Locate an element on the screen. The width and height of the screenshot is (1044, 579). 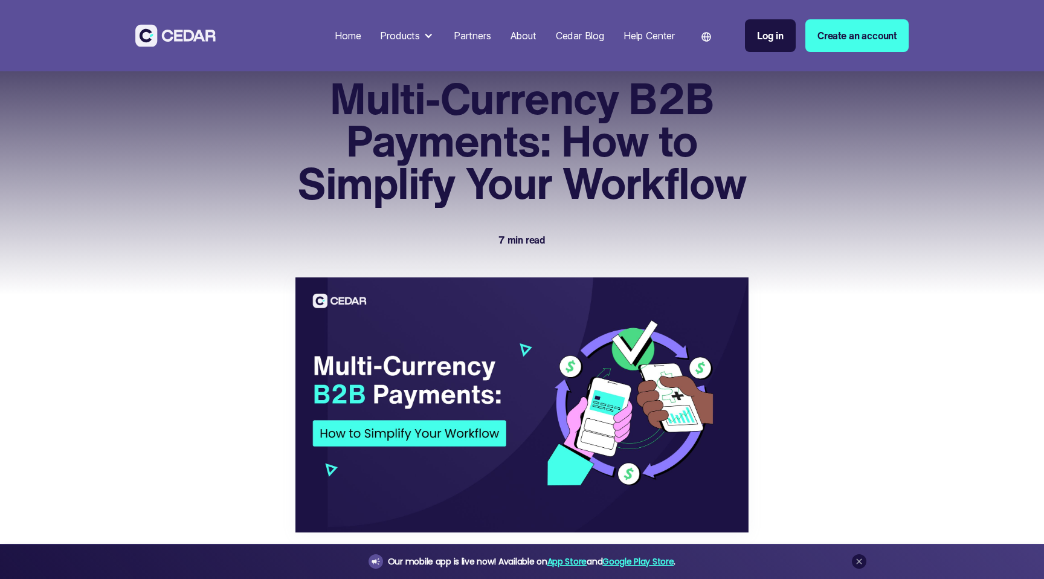
div: 7 min read is located at coordinates (522, 240).